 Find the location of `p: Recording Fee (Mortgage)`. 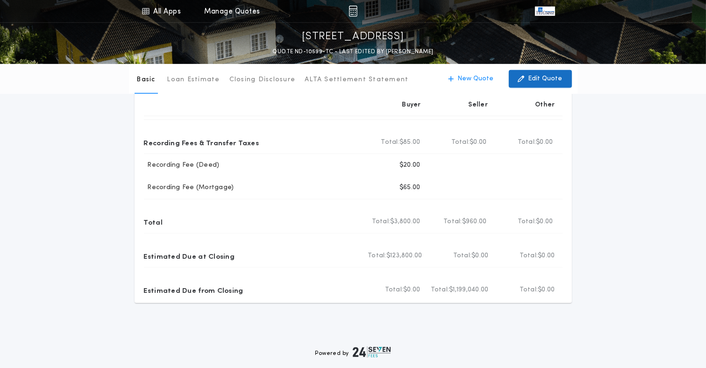

p: Recording Fee (Mortgage) is located at coordinates (189, 188).